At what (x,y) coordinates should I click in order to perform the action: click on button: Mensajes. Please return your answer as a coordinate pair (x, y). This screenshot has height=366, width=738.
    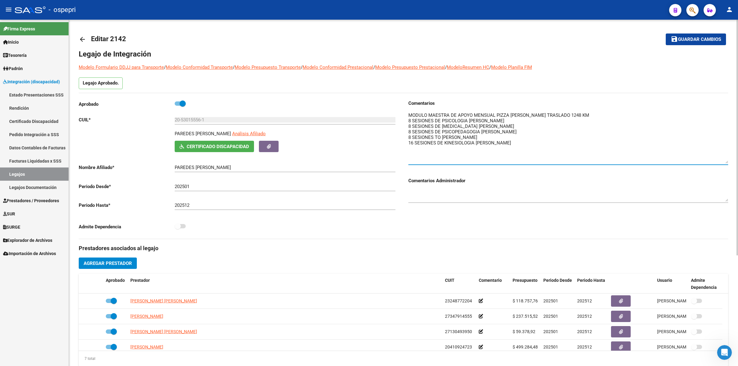
    Looking at the image, I should click on (92, 204).